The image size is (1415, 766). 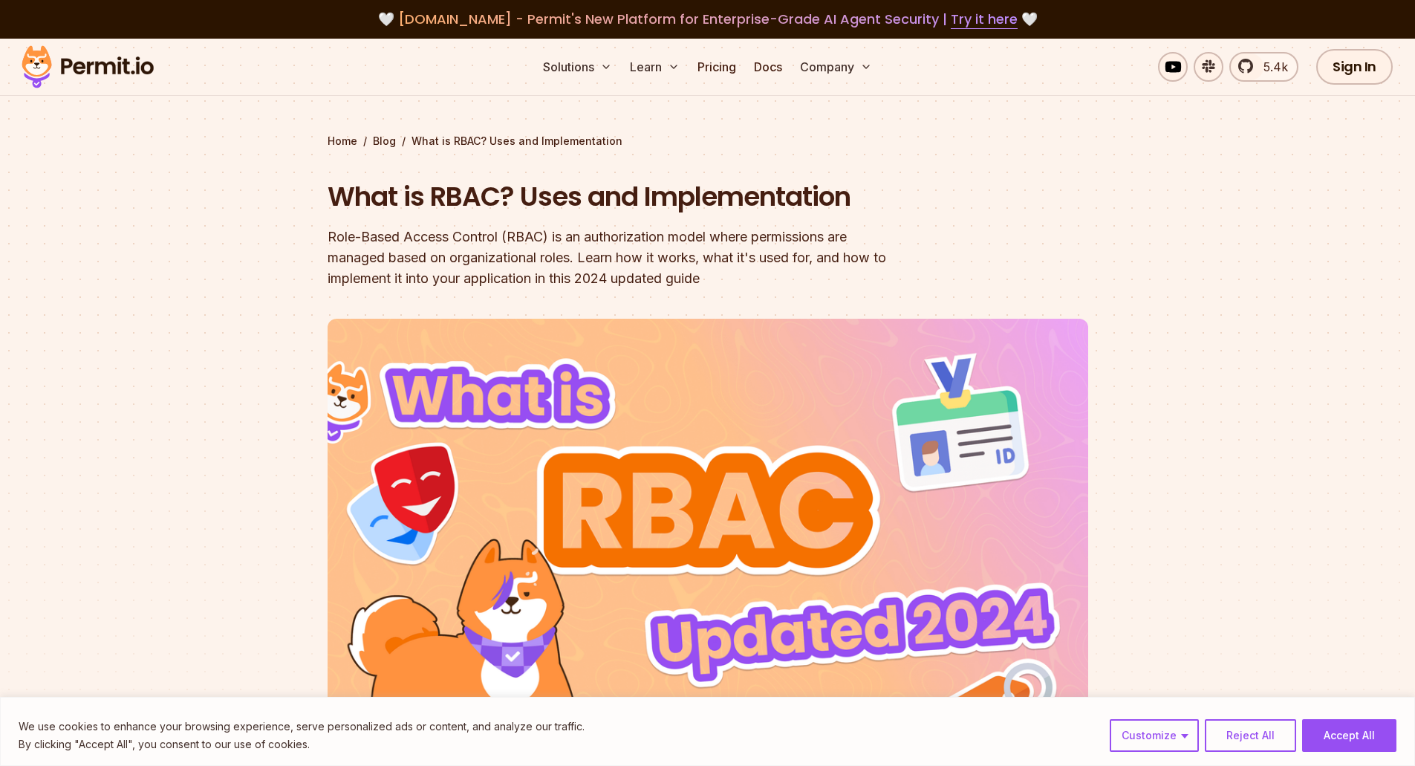 What do you see at coordinates (302, 727) in the screenshot?
I see `p: We use cookies to enhance your browsing experience, serve personalized ads or content, and analyz...` at bounding box center [302, 727].